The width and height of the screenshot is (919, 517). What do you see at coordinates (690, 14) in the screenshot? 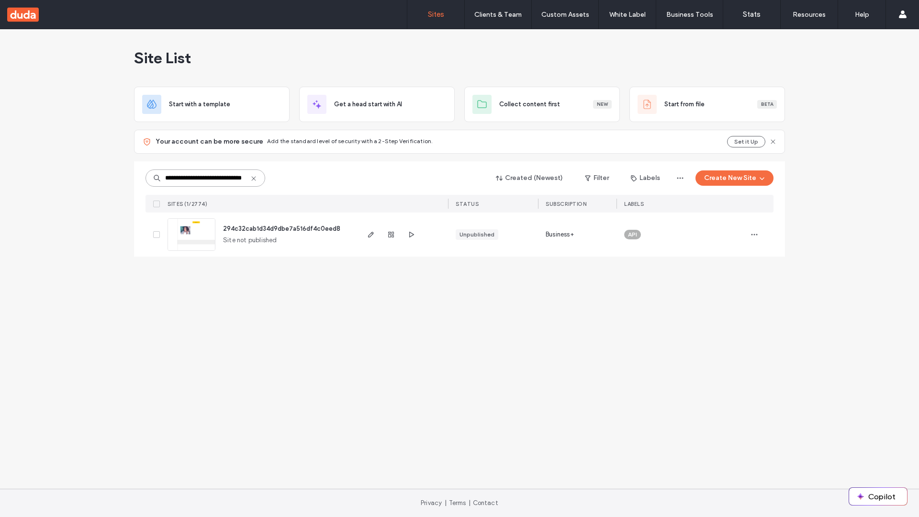
I see `label: Business Tools` at bounding box center [690, 14].